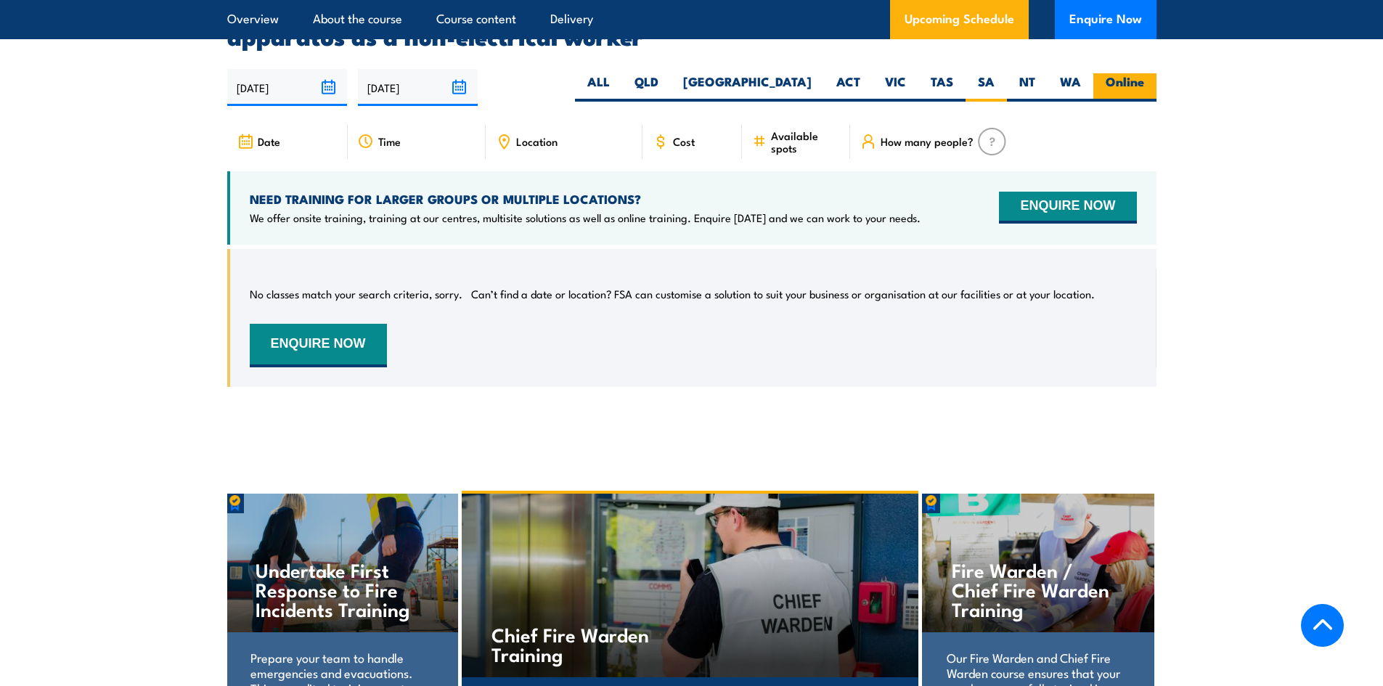 Image resolution: width=1383 pixels, height=686 pixels. I want to click on h4: Fire Warden / Chief Fire Warden Training, so click(1038, 589).